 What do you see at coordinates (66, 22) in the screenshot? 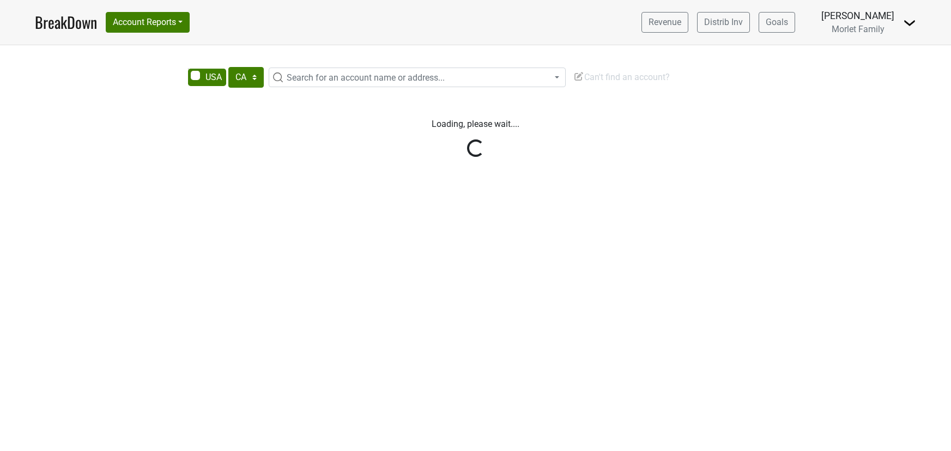
I see `a: BreakDown` at bounding box center [66, 22].